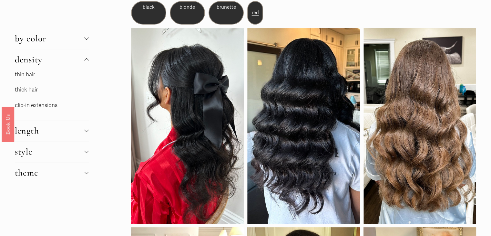 Image resolution: width=491 pixels, height=236 pixels. What do you see at coordinates (52, 130) in the screenshot?
I see `button: length` at bounding box center [52, 130].